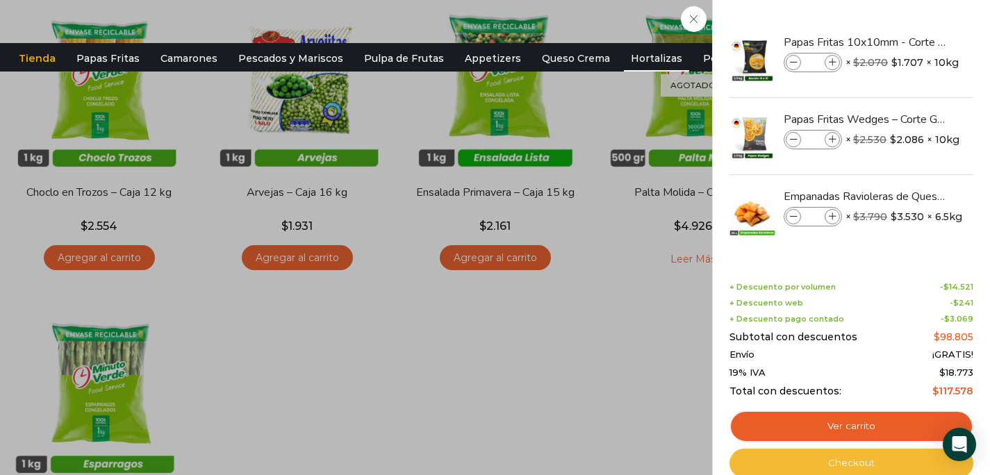  What do you see at coordinates (493, 58) in the screenshot?
I see `a: Appetizers` at bounding box center [493, 58].